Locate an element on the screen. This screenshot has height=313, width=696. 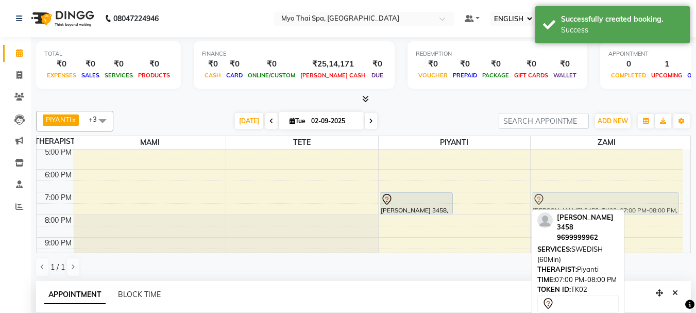
div: TK02 is located at coordinates (578, 290).